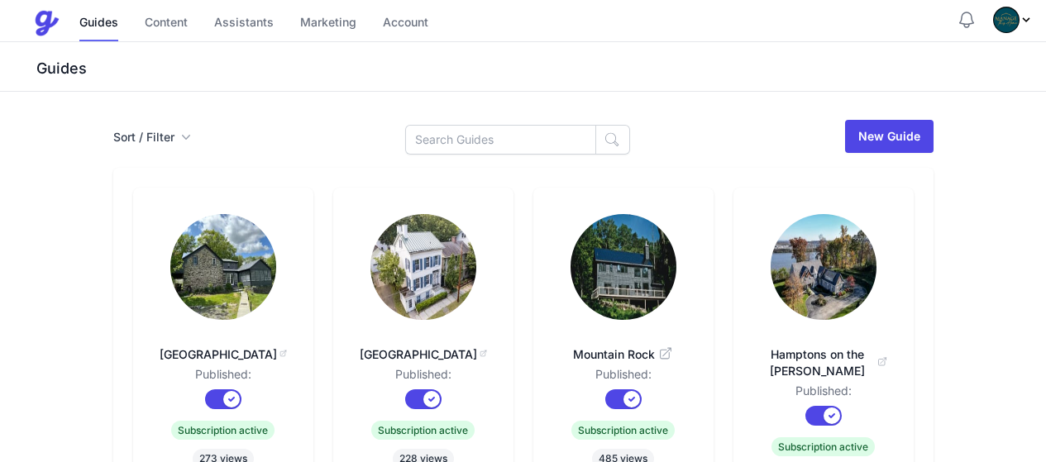  What do you see at coordinates (46, 23) in the screenshot?
I see `img: Guestive Guides` at bounding box center [46, 23].